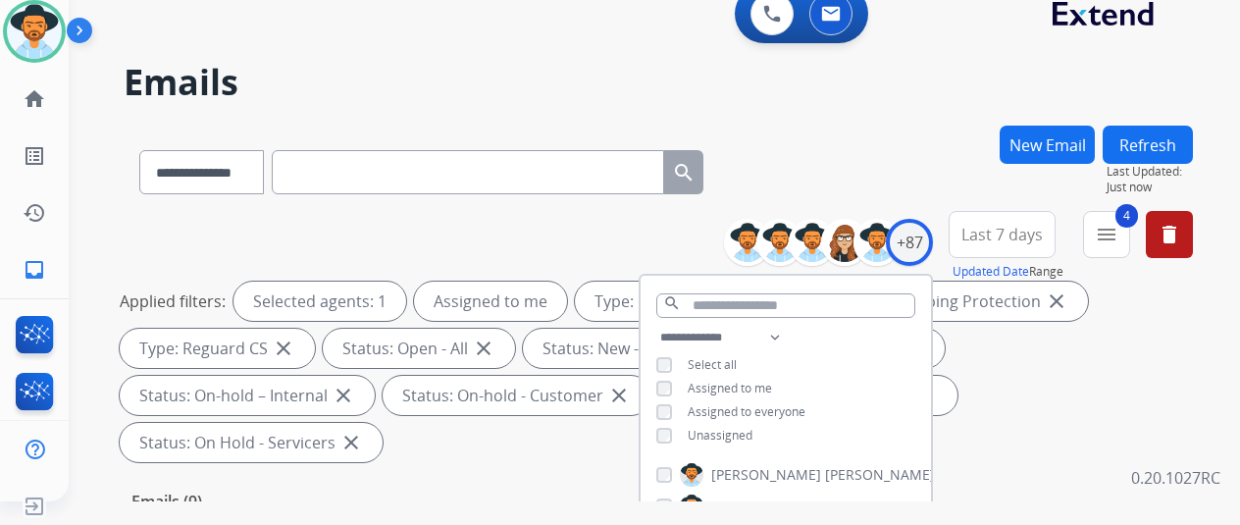 Image resolution: width=1240 pixels, height=525 pixels. I want to click on div: +87, so click(909, 242).